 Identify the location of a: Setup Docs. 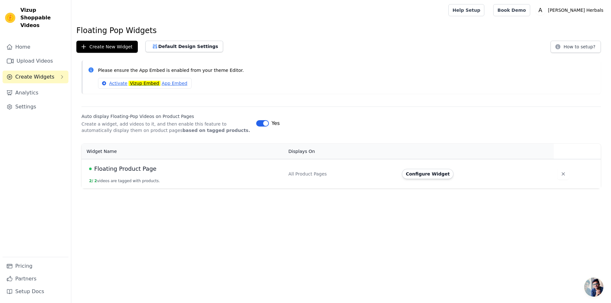
(35, 292).